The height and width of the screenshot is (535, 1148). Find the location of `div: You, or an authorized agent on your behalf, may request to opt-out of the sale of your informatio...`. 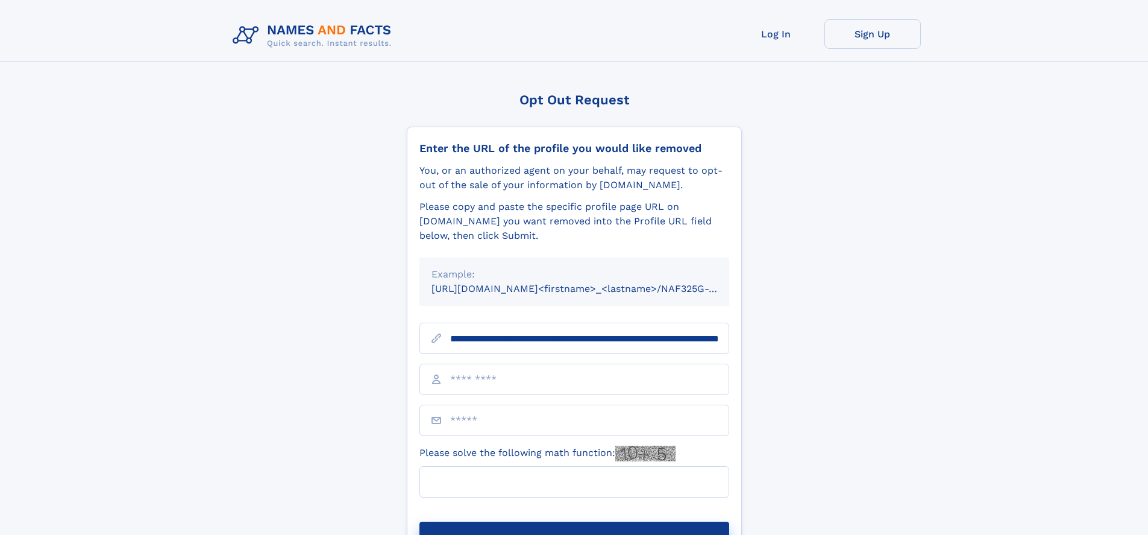

div: You, or an authorized agent on your behalf, may request to opt-out of the sale of your informatio... is located at coordinates (574, 178).